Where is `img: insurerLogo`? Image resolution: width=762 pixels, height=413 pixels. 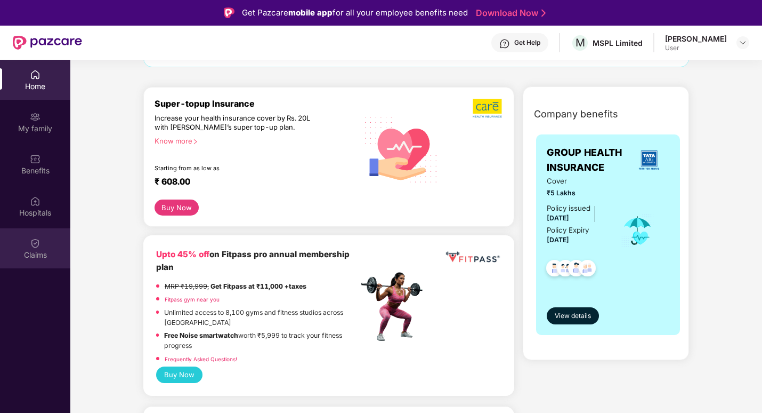
img: insurerLogo is located at coordinates (649, 160).